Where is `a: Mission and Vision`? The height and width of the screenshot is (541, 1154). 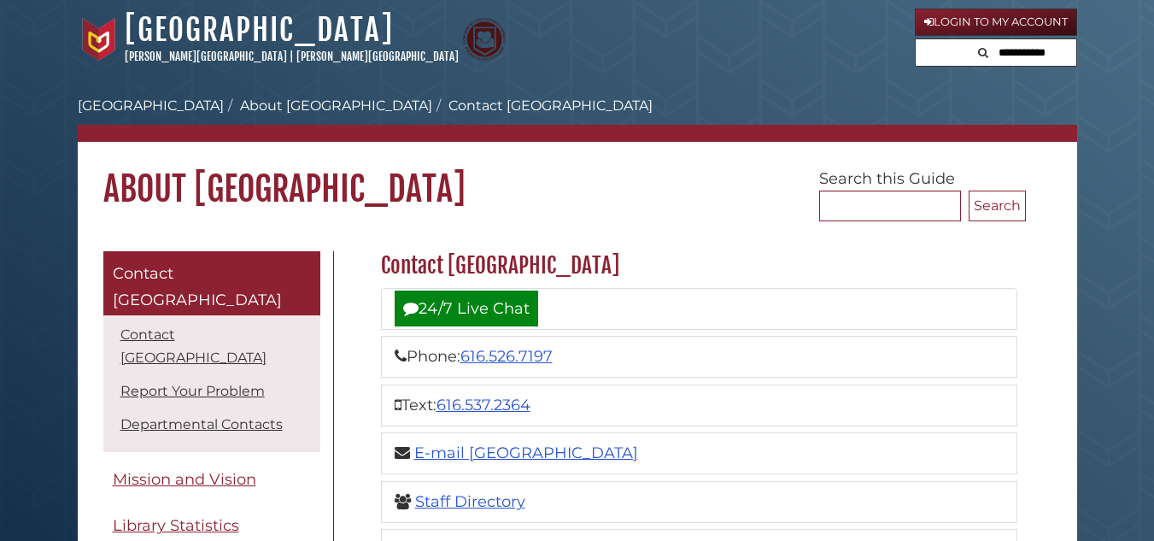 a: Mission and Vision is located at coordinates (212, 479).